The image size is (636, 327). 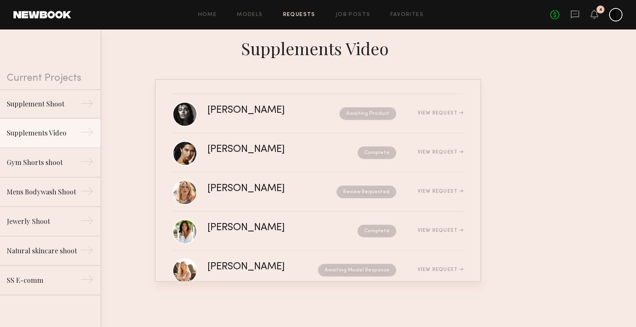 I want to click on div: Natural skincare shoot, so click(x=43, y=251).